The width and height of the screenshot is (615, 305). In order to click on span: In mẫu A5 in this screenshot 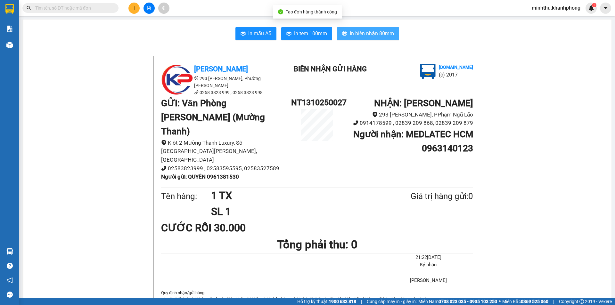, I will do `click(260, 33)`.